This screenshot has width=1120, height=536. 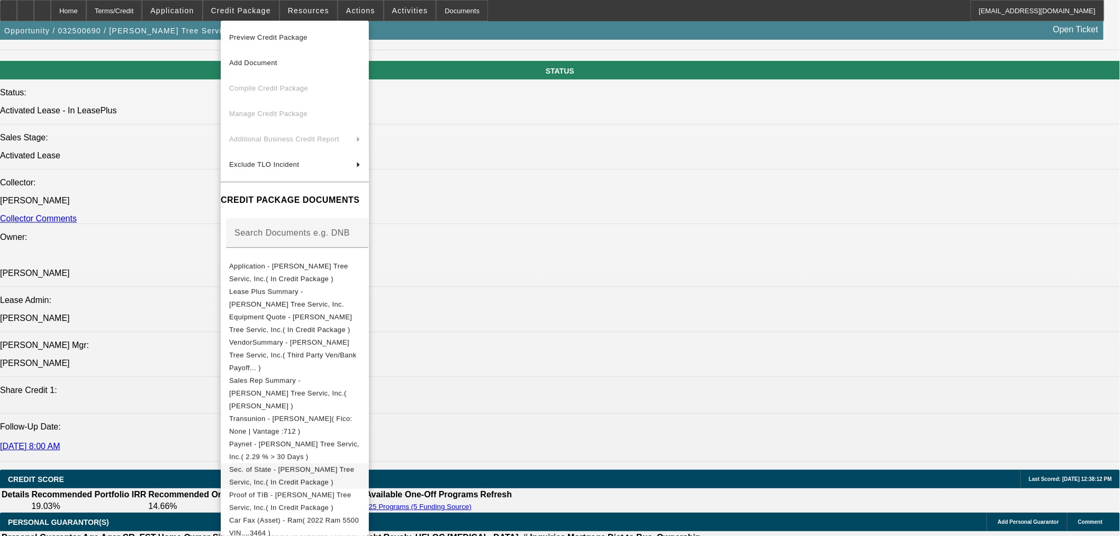 I want to click on span: Add Document, so click(x=253, y=62).